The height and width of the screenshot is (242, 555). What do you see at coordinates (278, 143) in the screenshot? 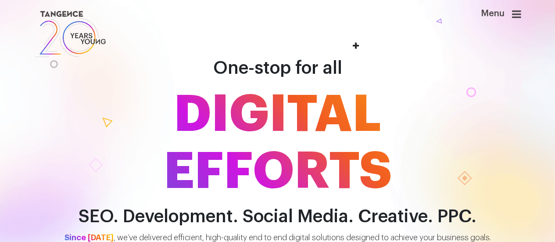
I see `span: DIGITAL EFFORTS` at bounding box center [278, 143].